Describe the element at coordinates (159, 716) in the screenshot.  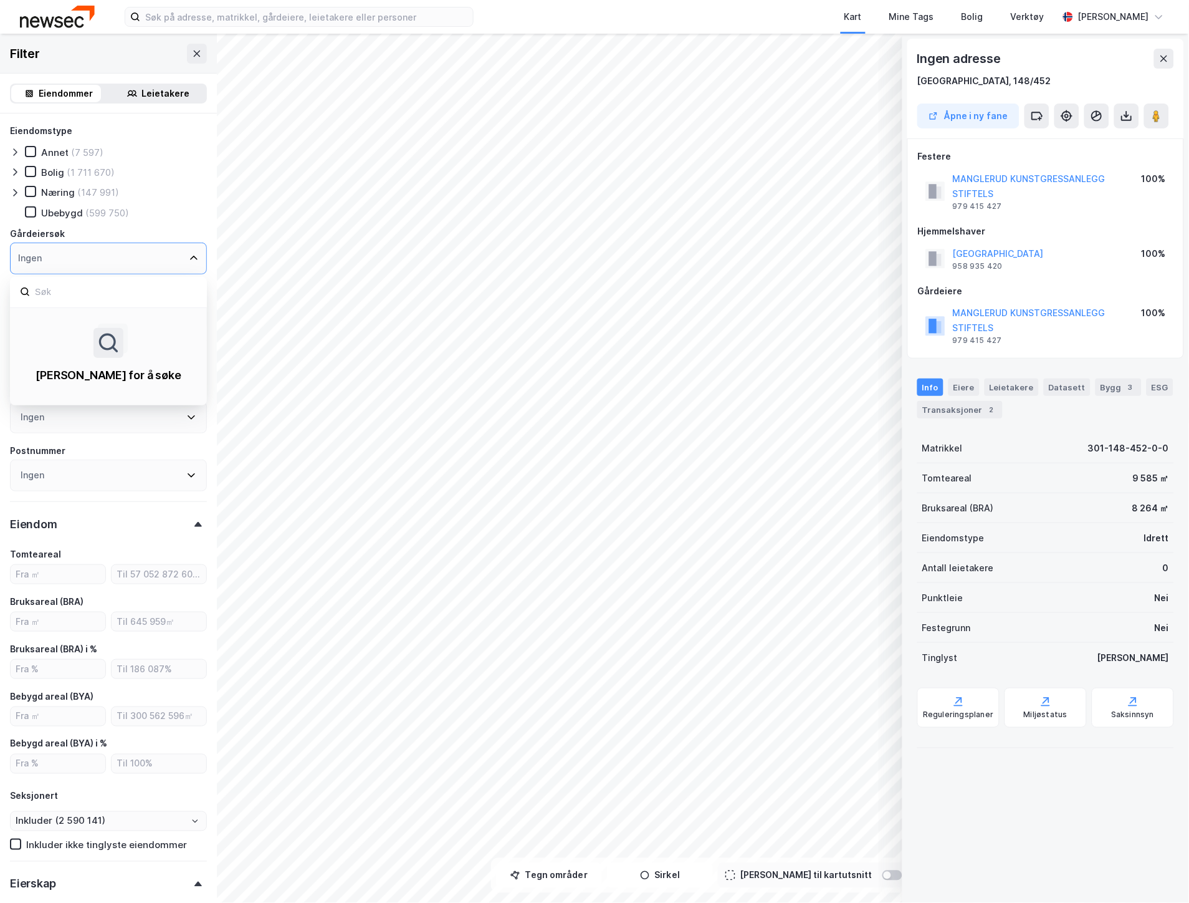
I see `input: Til 300 562 596㎡` at that location.